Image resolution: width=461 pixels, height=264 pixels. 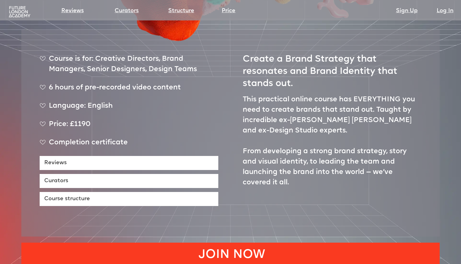 What do you see at coordinates (129, 145) in the screenshot?
I see `div: Completion certificate` at bounding box center [129, 145].